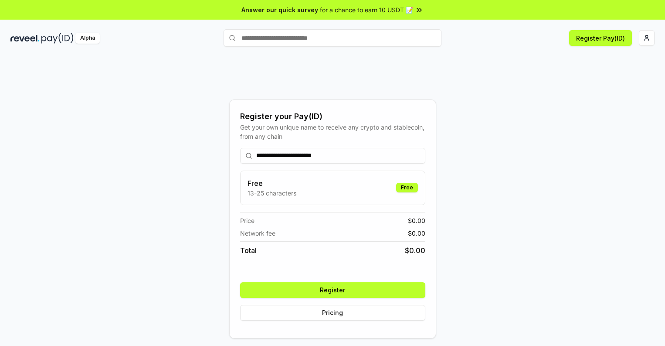  What do you see at coordinates (88, 38) in the screenshot?
I see `div: Alpha` at bounding box center [88, 38].